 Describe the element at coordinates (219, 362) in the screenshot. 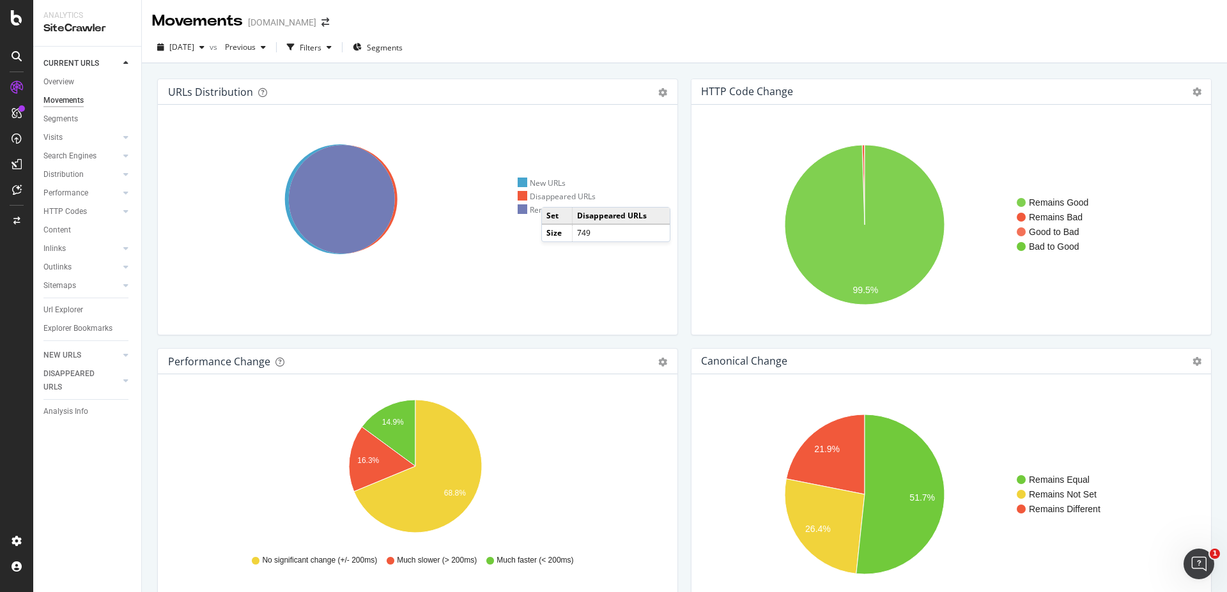

I see `div: Performance Change` at that location.